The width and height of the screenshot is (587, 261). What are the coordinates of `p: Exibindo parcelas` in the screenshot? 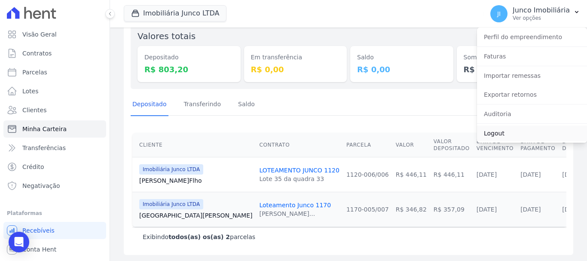 It's located at (199, 237).